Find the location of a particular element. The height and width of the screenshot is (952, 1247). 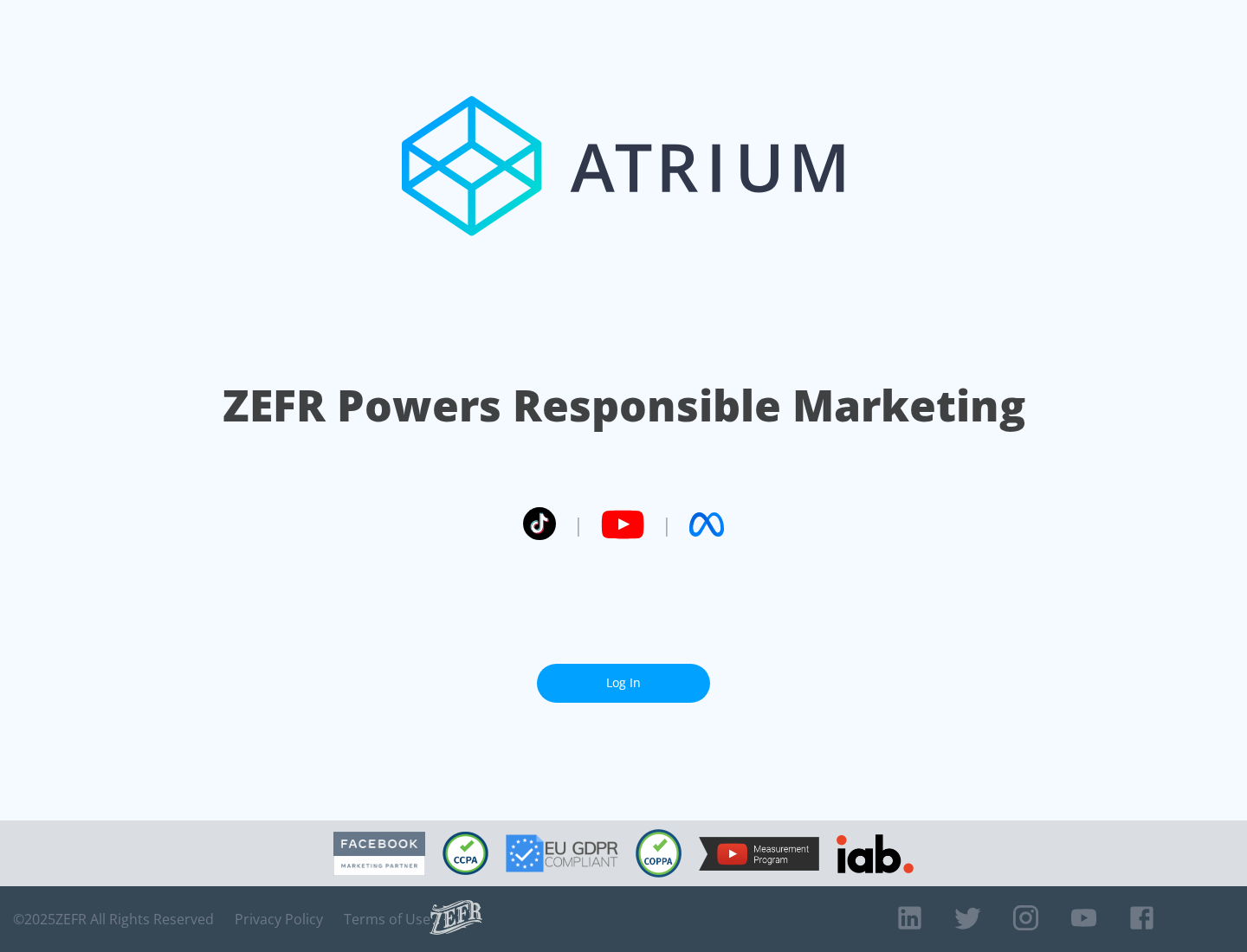

h1: ZEFR Powers Responsible Marketing is located at coordinates (624, 405).